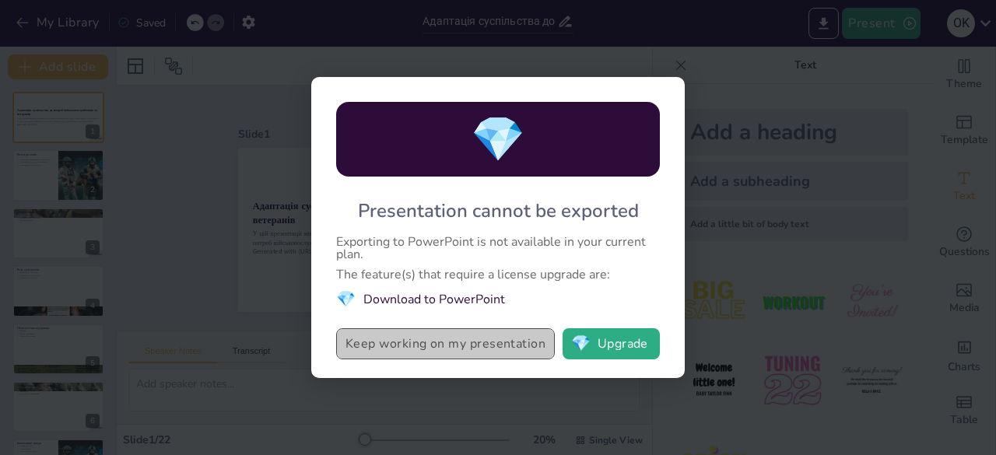 This screenshot has height=455, width=996. Describe the element at coordinates (498, 248) in the screenshot. I see `div: Exporting to PowerPoint is not available in your current plan.` at that location.